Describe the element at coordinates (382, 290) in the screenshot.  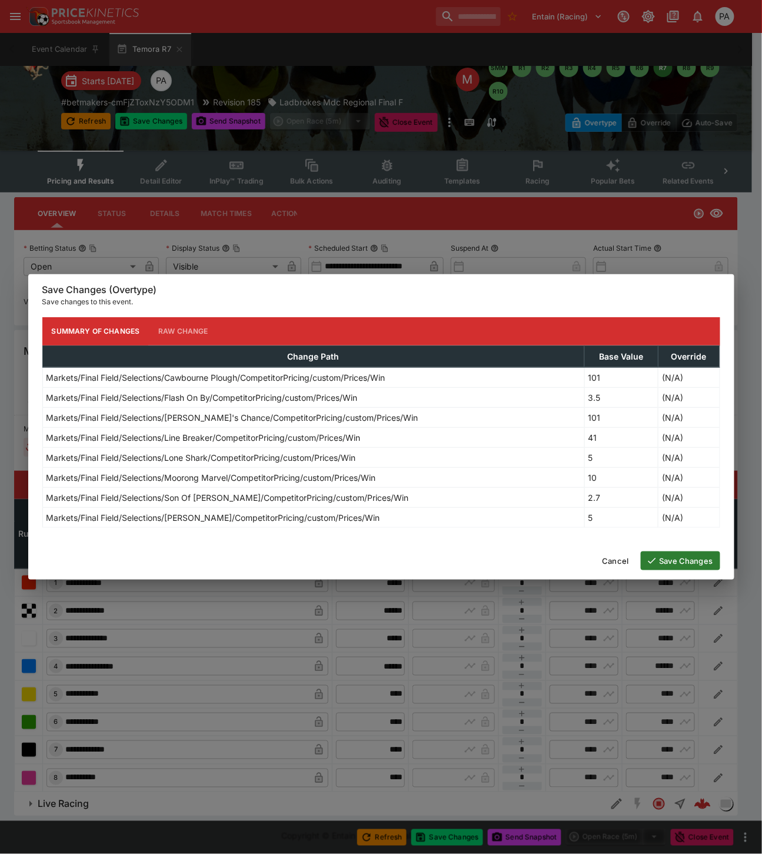
I see `h6: Save Changes (Overtype)` at that location.